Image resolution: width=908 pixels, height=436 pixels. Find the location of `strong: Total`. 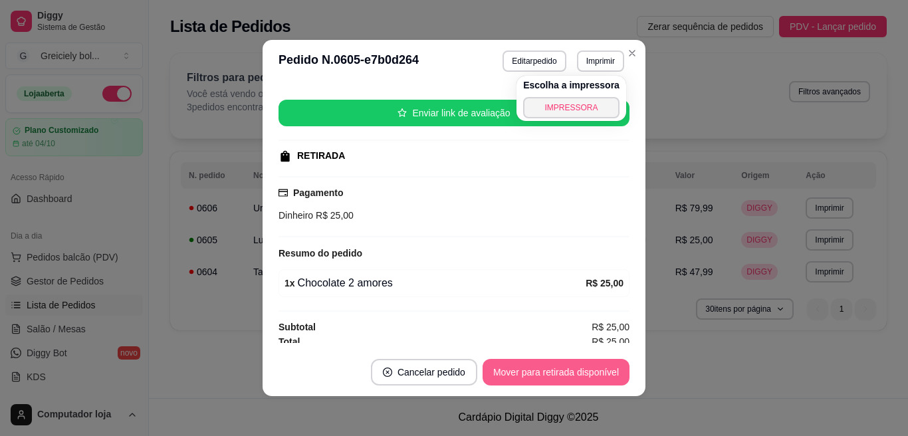

strong: Total is located at coordinates (289, 342).